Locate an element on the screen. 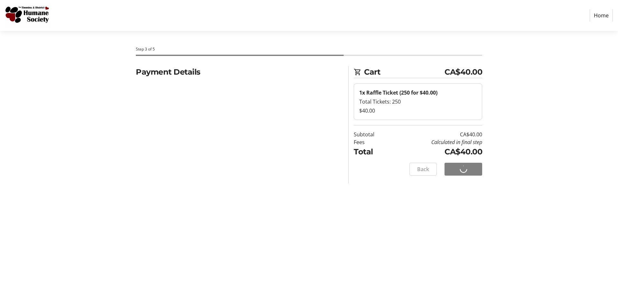 Image resolution: width=618 pixels, height=293 pixels. span: Cart is located at coordinates (404, 72).